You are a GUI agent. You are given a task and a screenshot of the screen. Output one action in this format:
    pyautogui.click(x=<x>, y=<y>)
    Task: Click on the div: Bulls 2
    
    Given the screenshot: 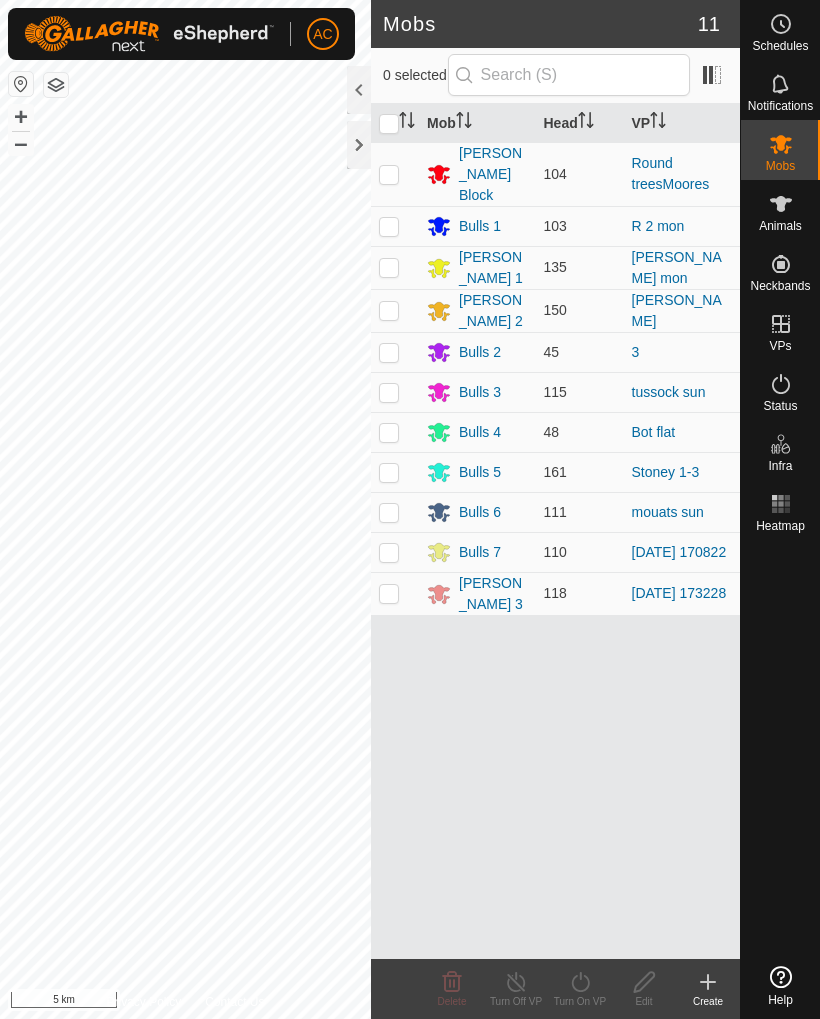 What is the action you would take?
    pyautogui.click(x=480, y=352)
    